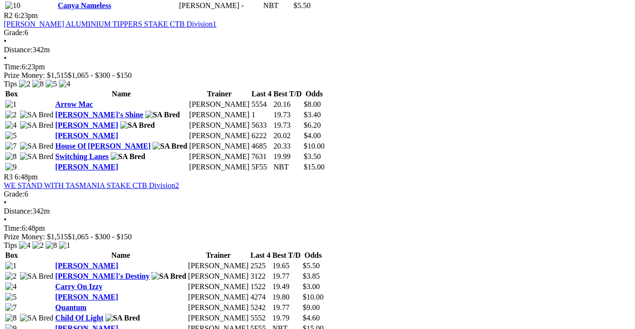 The image size is (635, 329). Describe the element at coordinates (287, 318) in the screenshot. I see `td: 19.79` at that location.